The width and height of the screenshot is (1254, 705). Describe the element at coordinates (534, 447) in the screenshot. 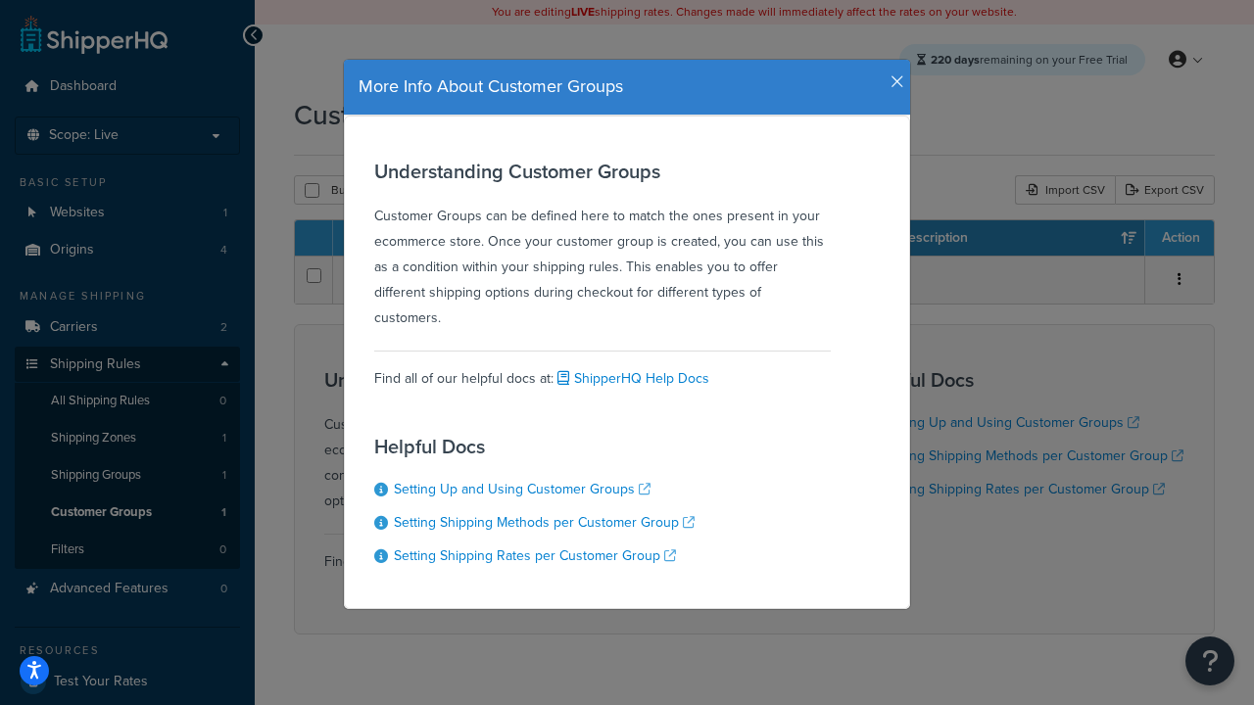

I see `h3: Helpful Docs` at that location.